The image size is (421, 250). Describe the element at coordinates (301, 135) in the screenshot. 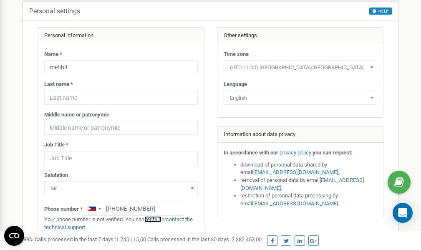

I see `div: Information about data privacy` at that location.